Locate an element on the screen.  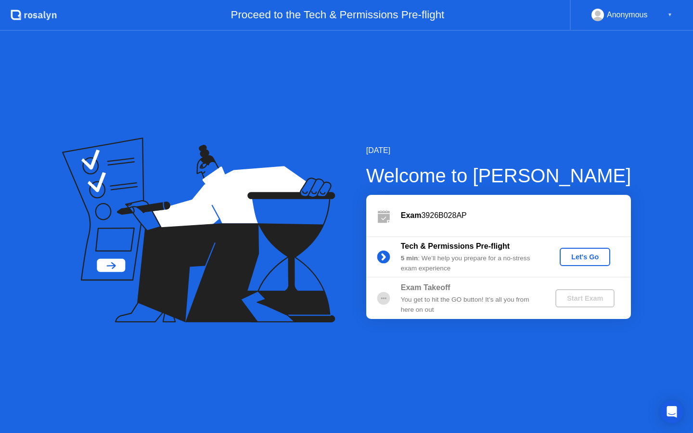
b: Exam Takeoff is located at coordinates (425, 287).